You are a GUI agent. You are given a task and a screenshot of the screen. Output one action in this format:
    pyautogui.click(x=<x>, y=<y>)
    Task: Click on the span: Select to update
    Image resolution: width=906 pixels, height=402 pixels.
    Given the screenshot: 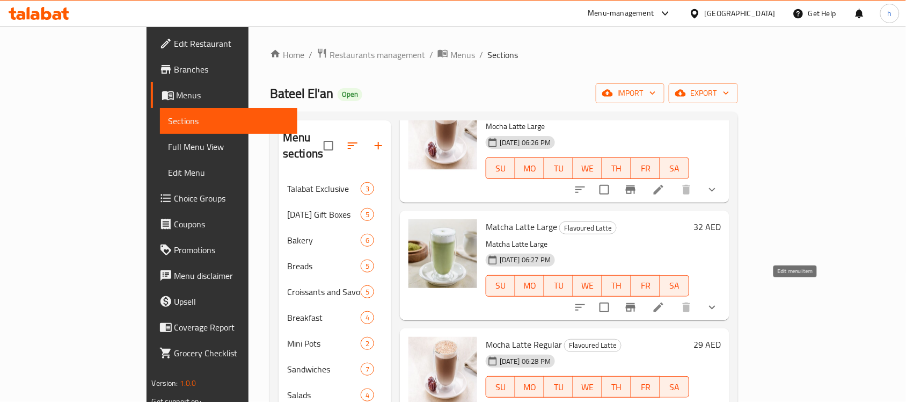 What is the action you would take?
    pyautogui.click(x=604, y=190)
    